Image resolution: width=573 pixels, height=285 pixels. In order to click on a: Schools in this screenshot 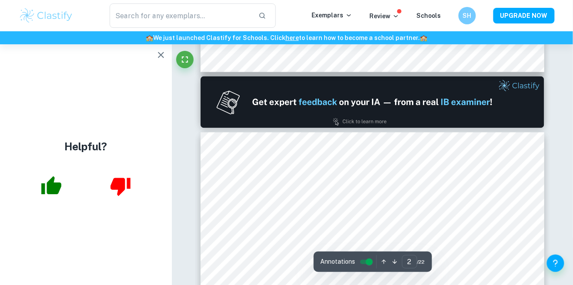, I will do `click(429, 16)`.